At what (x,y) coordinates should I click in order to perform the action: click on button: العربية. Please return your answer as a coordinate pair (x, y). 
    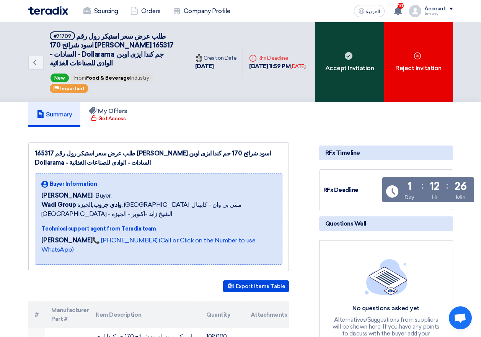
    Looking at the image, I should click on (369, 11).